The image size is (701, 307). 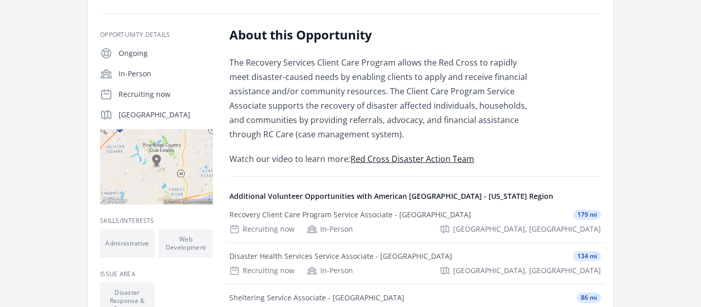 I want to click on li: Web Development, so click(x=186, y=244).